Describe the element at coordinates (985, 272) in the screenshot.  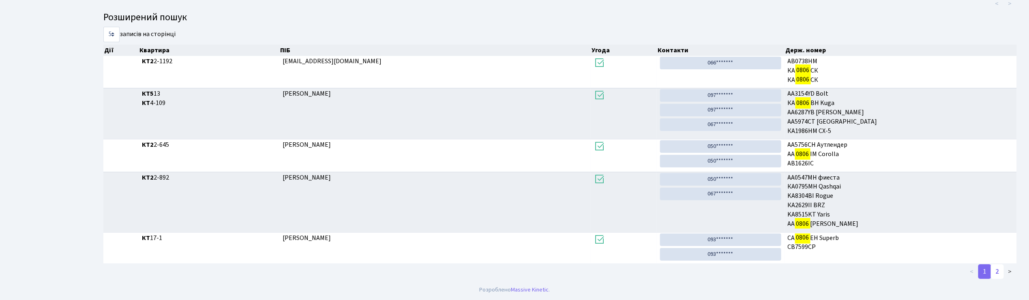
I see `a: 1` at that location.